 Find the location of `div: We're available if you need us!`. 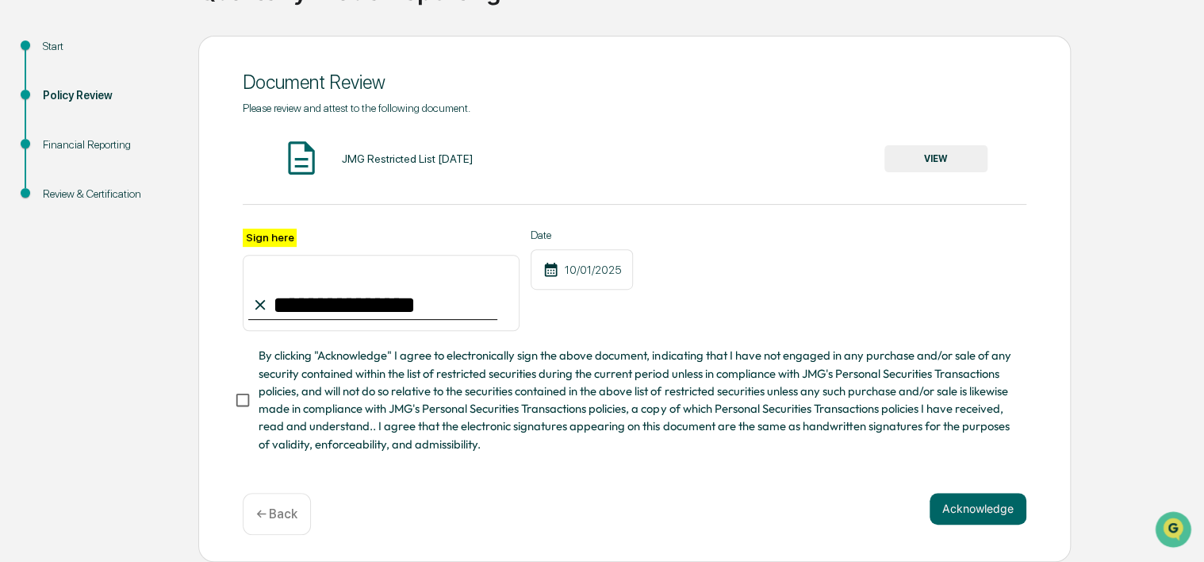

div: We're available if you need us! is located at coordinates (127, 144).